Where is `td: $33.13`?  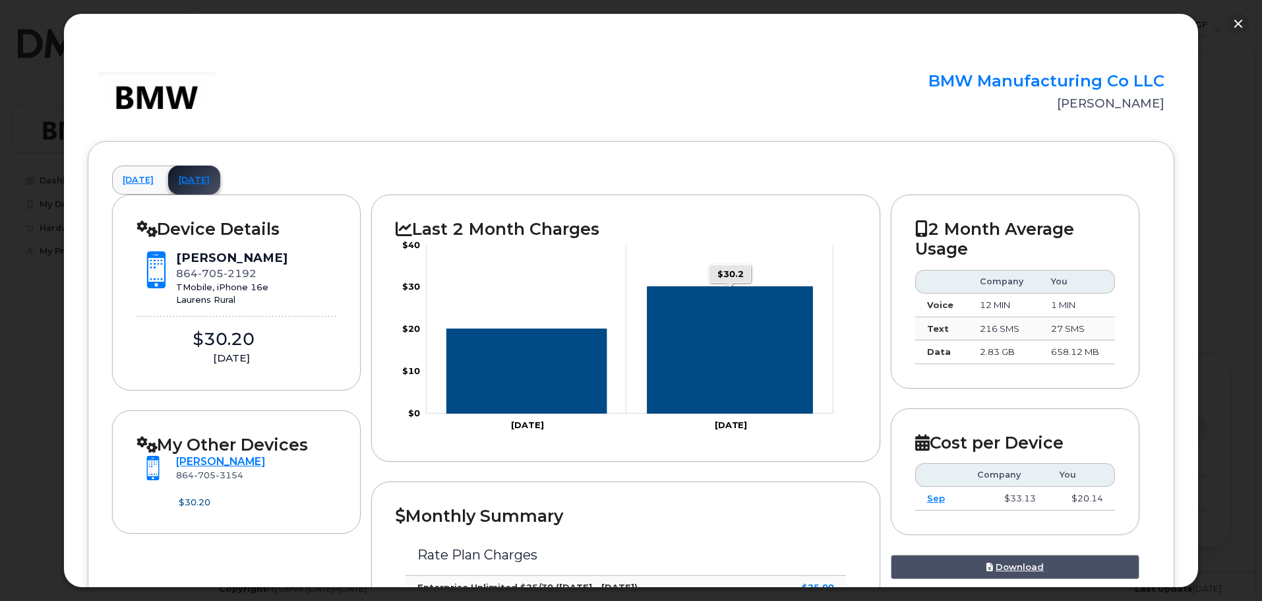
td: $33.13 is located at coordinates (1006, 498).